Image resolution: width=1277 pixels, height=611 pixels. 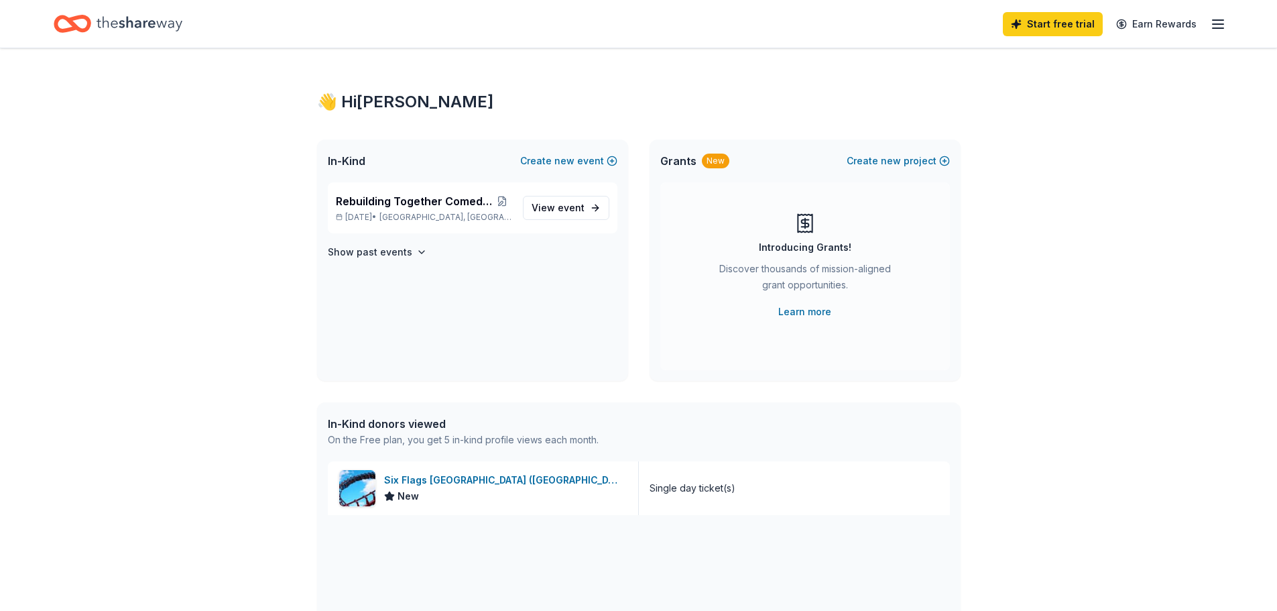 What do you see at coordinates (370, 252) in the screenshot?
I see `h4: Show past events` at bounding box center [370, 252].